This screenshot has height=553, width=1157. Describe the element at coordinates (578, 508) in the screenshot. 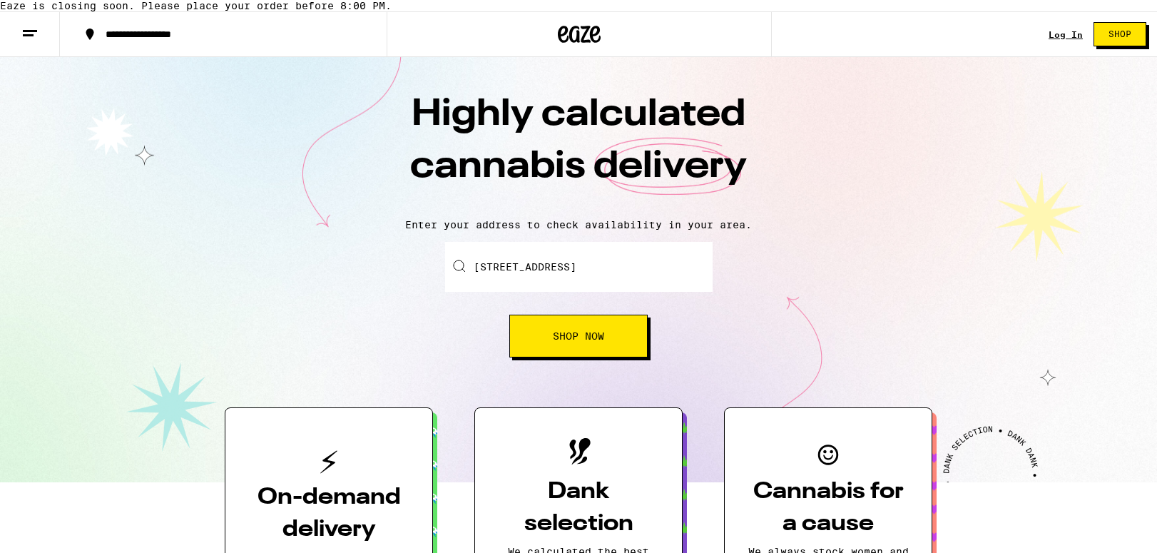

I see `h3: Dank selection` at that location.